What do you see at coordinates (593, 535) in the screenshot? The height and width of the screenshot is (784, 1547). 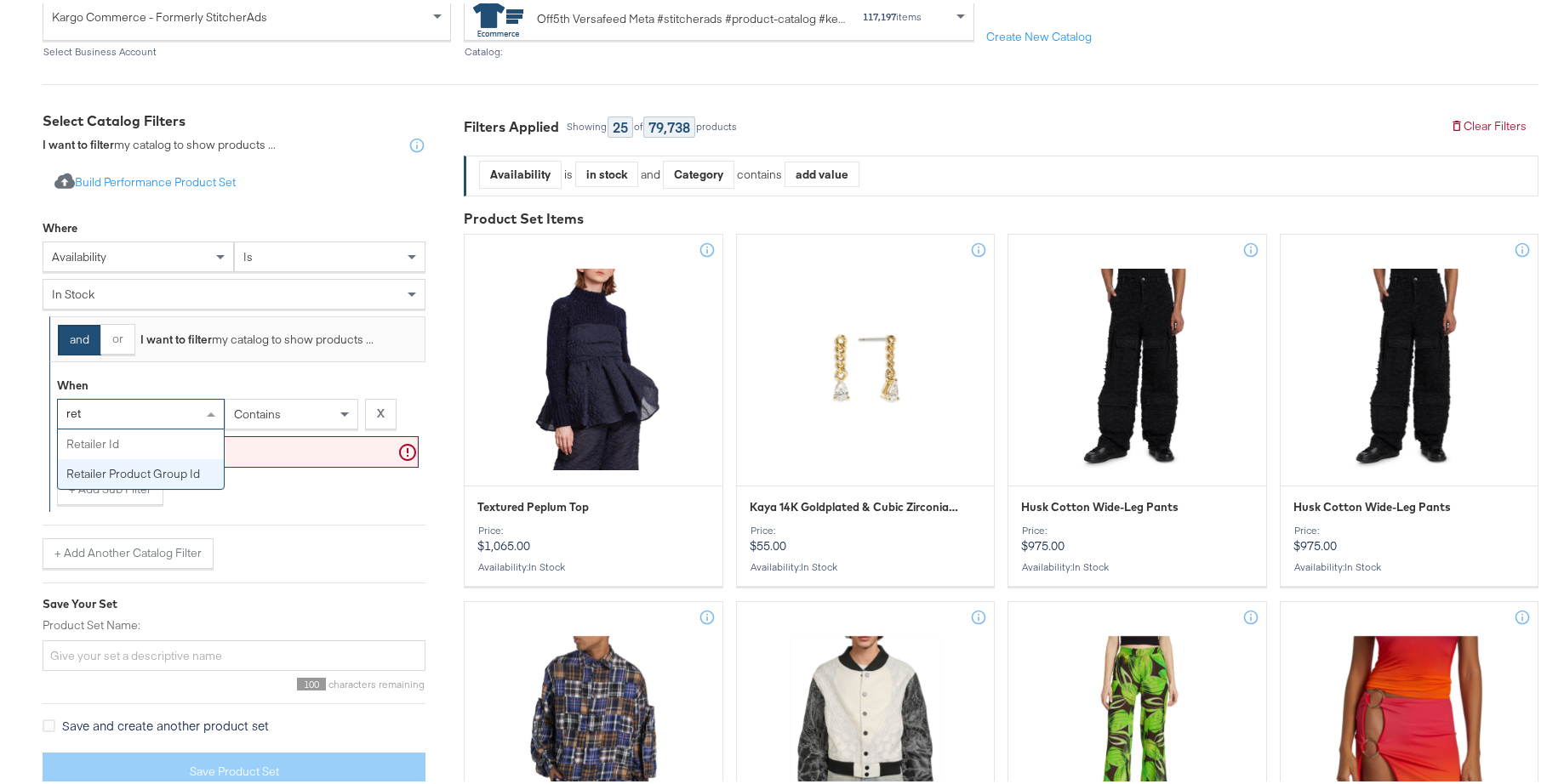 I see `p: $1,065.00` at bounding box center [593, 535].